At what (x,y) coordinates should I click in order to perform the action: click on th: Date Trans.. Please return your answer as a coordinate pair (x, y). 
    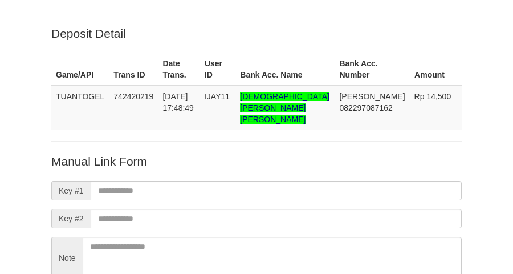
    Looking at the image, I should click on (179, 69).